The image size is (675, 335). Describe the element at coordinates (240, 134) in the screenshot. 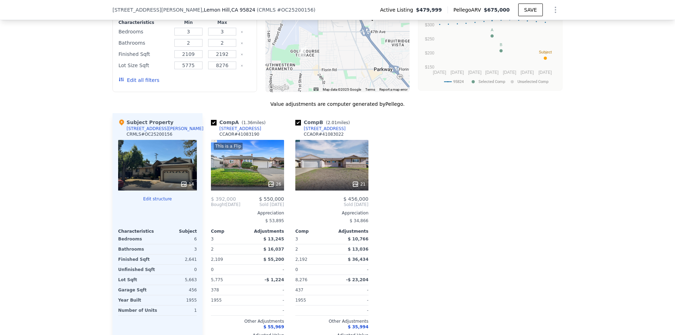

I see `div: CCAOR # 41083190` at that location.